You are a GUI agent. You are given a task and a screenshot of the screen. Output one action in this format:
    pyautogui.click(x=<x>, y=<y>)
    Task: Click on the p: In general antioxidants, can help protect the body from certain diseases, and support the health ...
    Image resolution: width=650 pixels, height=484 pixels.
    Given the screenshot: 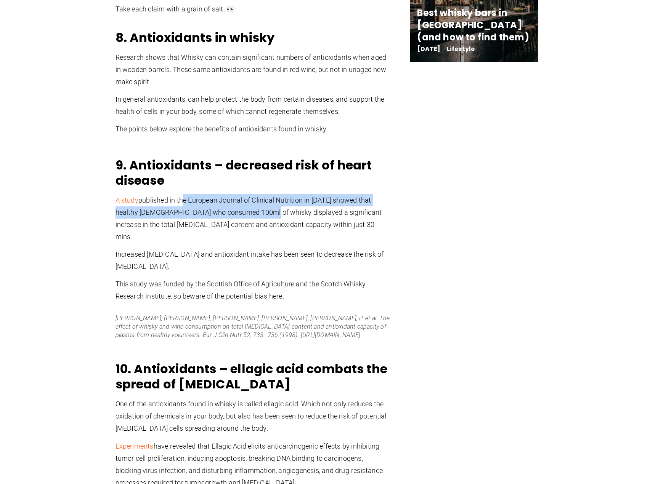 What is the action you would take?
    pyautogui.click(x=253, y=106)
    